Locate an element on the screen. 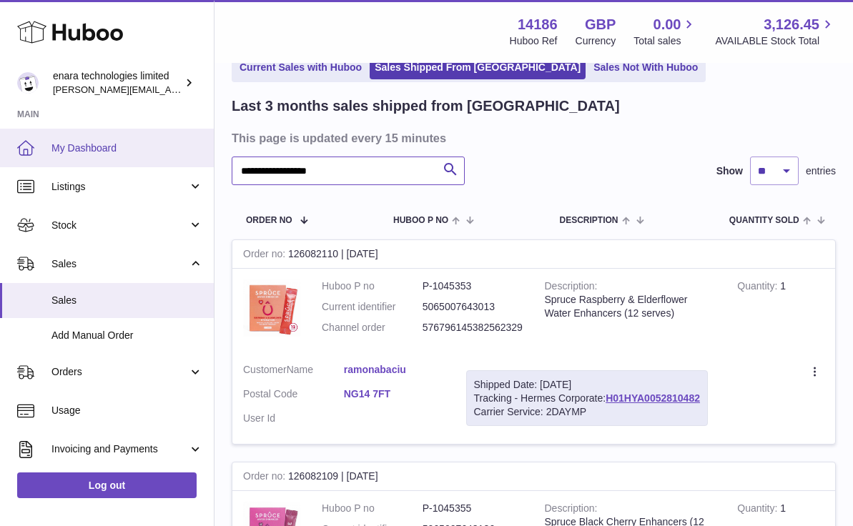 Image resolution: width=853 pixels, height=526 pixels. dd: P-1045353 is located at coordinates (472, 286).